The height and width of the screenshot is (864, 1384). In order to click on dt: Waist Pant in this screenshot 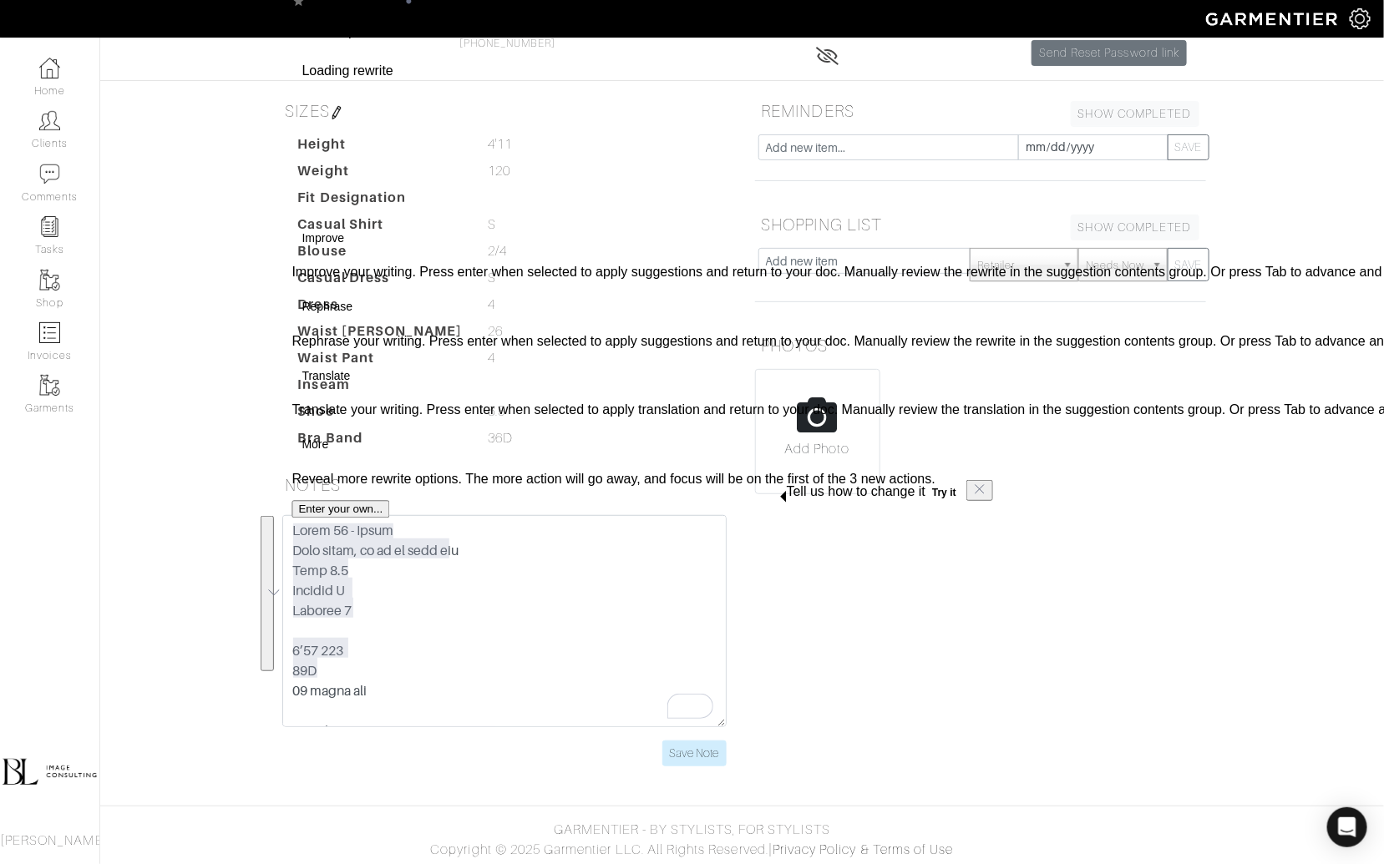, I will do `click(381, 362)`.